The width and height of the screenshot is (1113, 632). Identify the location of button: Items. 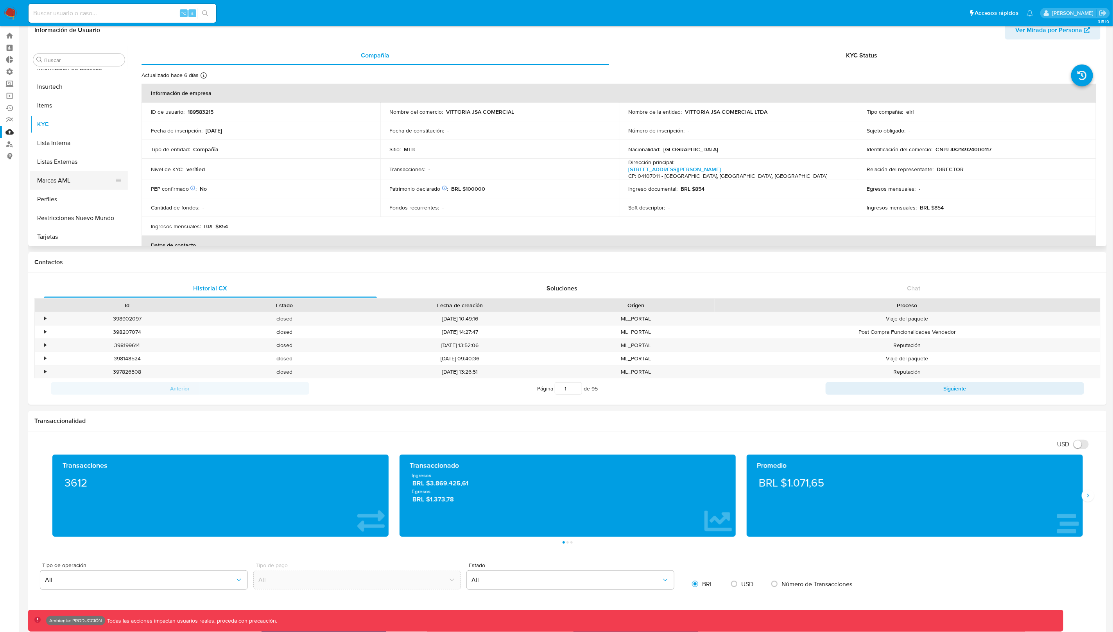
(79, 106).